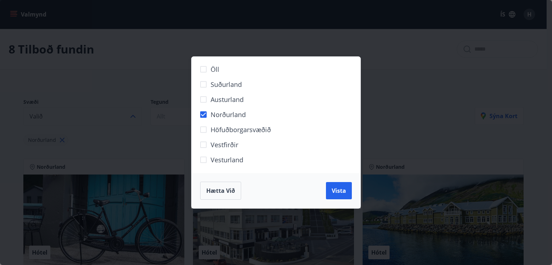 The width and height of the screenshot is (552, 265). I want to click on span: Vista, so click(339, 191).